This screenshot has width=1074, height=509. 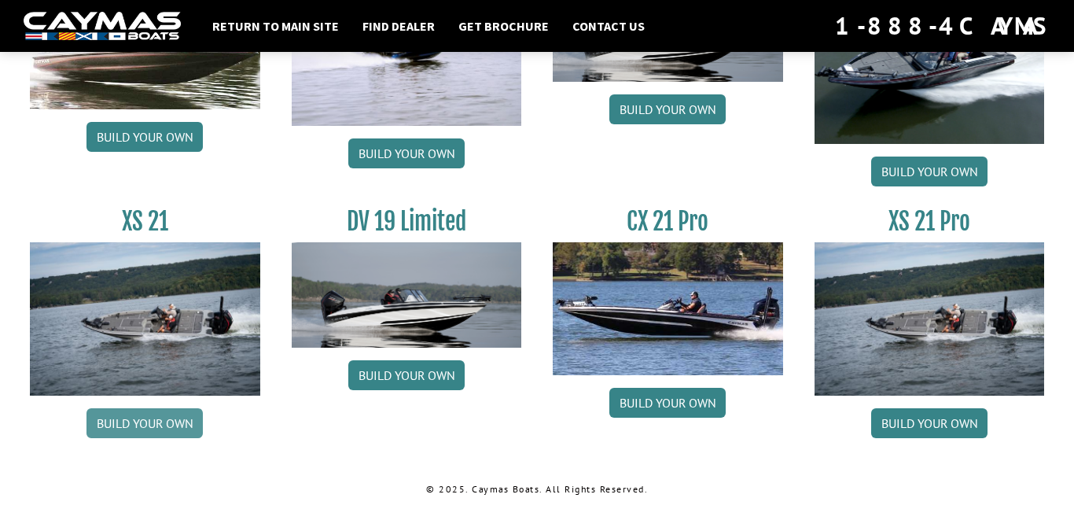 What do you see at coordinates (407, 221) in the screenshot?
I see `h3: DV 19 Limited` at bounding box center [407, 221].